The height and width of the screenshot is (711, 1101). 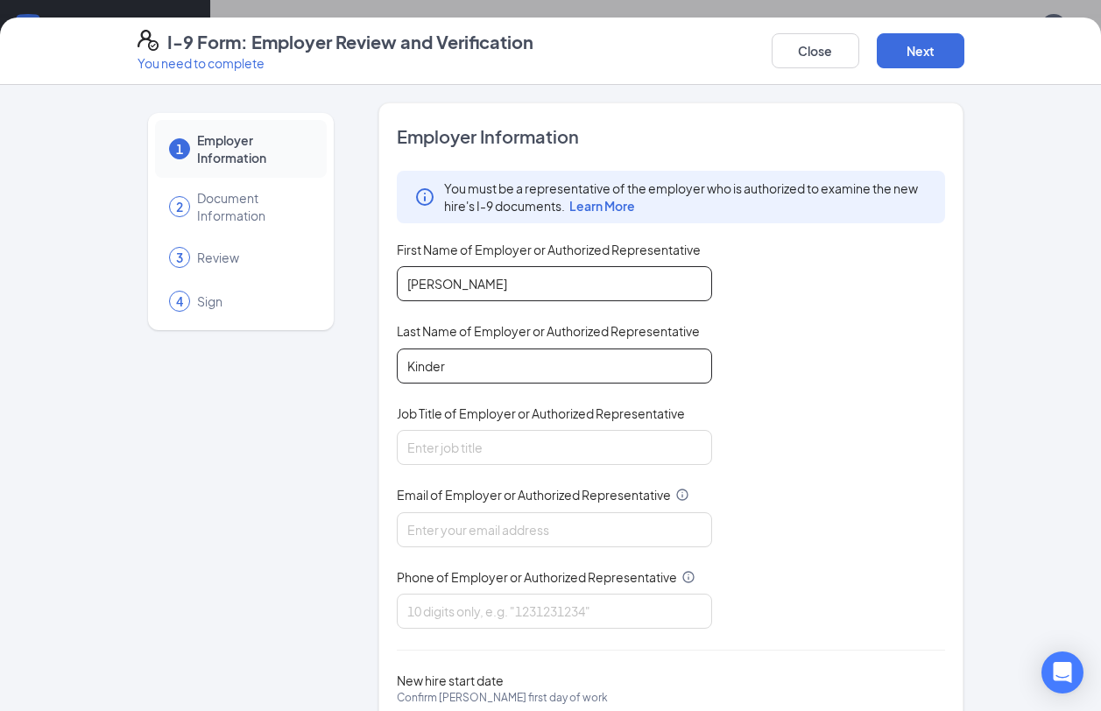 What do you see at coordinates (548, 331) in the screenshot?
I see `span: Last Name of Employer or Authorized Representative` at bounding box center [548, 331].